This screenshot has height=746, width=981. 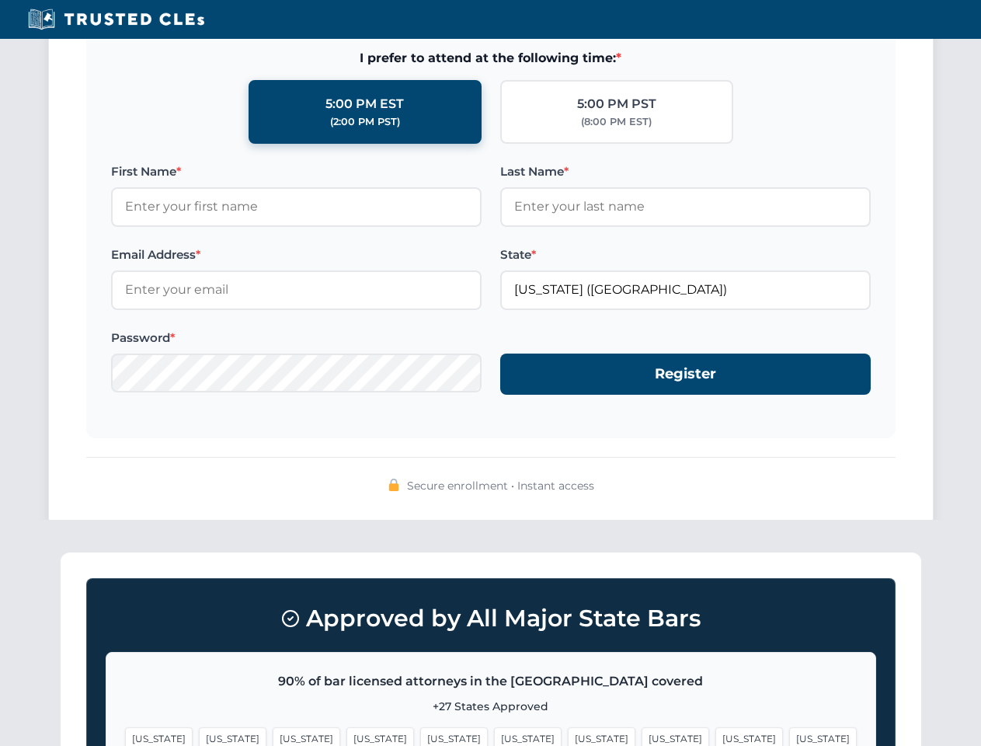 I want to click on label: First Name, so click(x=296, y=172).